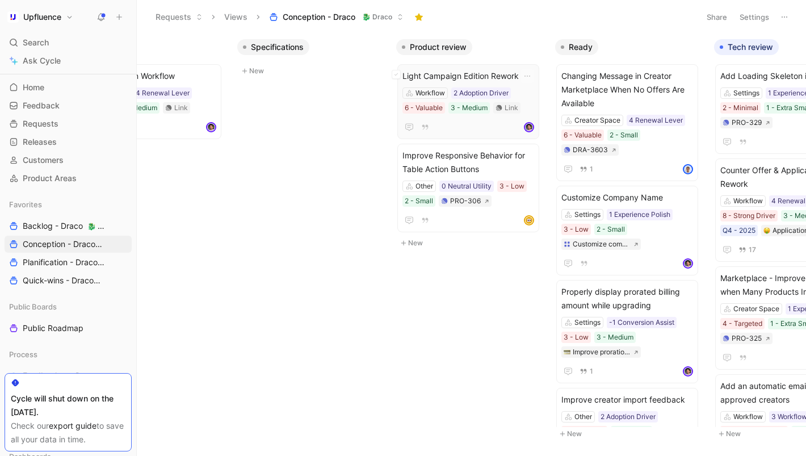  What do you see at coordinates (41, 61) in the screenshot?
I see `span: Ask Cycle` at bounding box center [41, 61].